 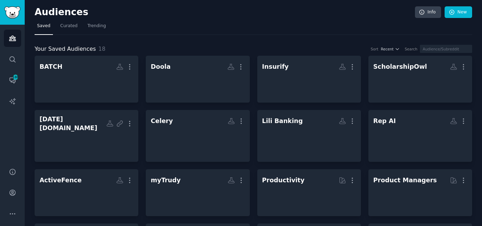 I want to click on div: BATCH, so click(x=51, y=67).